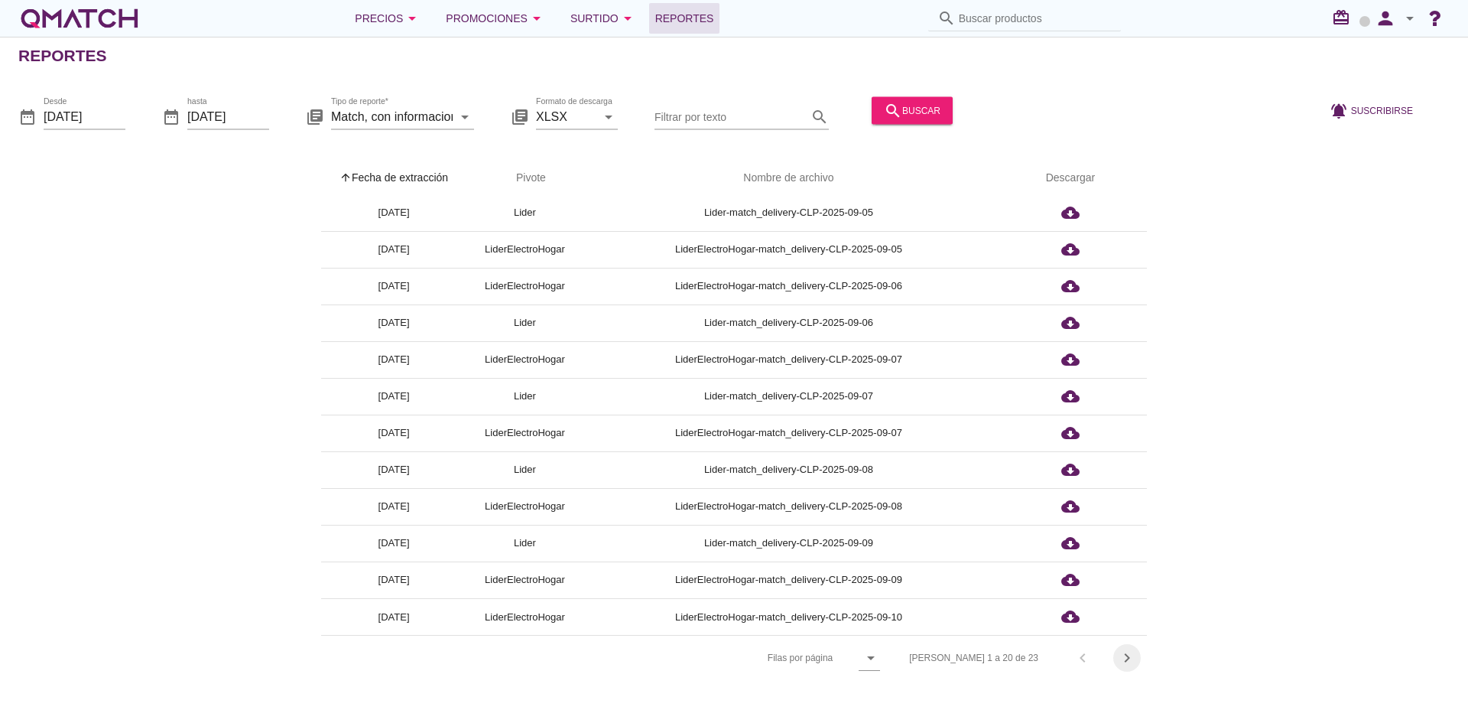 Image resolution: width=1468 pixels, height=723 pixels. Describe the element at coordinates (566, 116) in the screenshot. I see `input: Formato de descarga` at that location.